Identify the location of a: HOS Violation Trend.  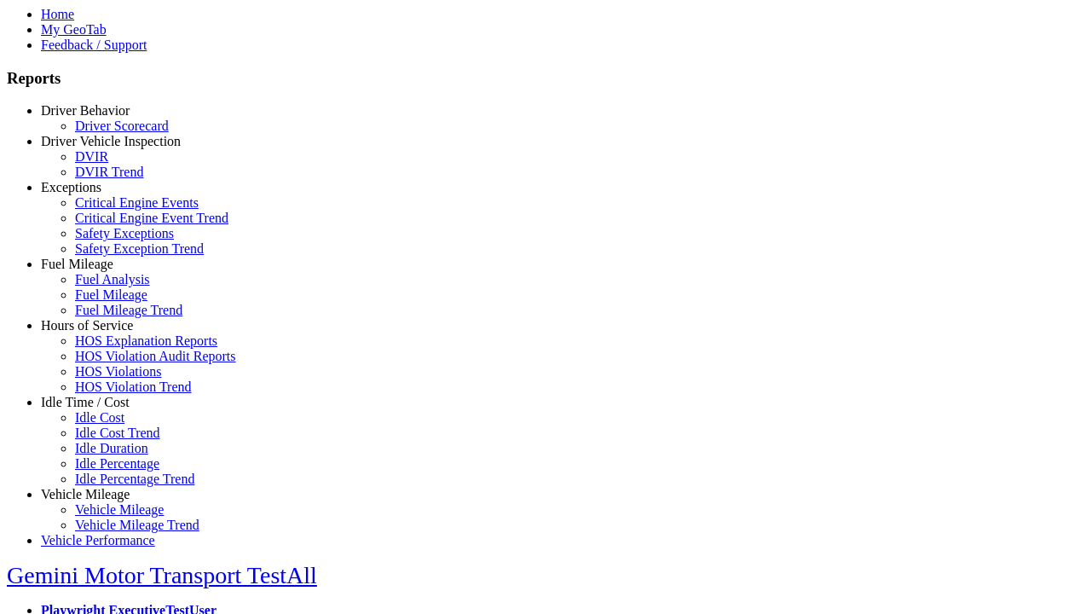
(133, 386).